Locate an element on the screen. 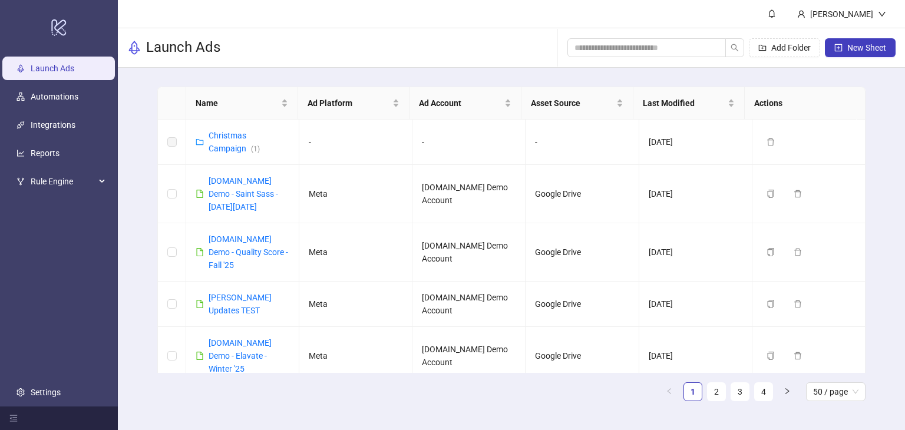 This screenshot has height=430, width=905. a: Christmas Campaign(1) is located at coordinates (234, 142).